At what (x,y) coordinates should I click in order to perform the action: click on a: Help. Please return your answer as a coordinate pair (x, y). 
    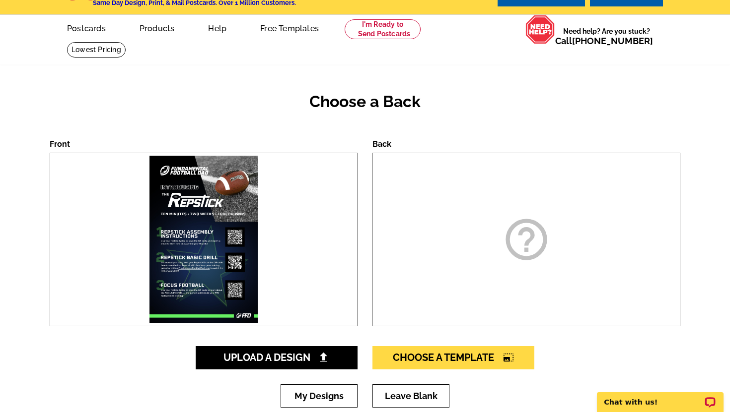
    Looking at the image, I should click on (217, 27).